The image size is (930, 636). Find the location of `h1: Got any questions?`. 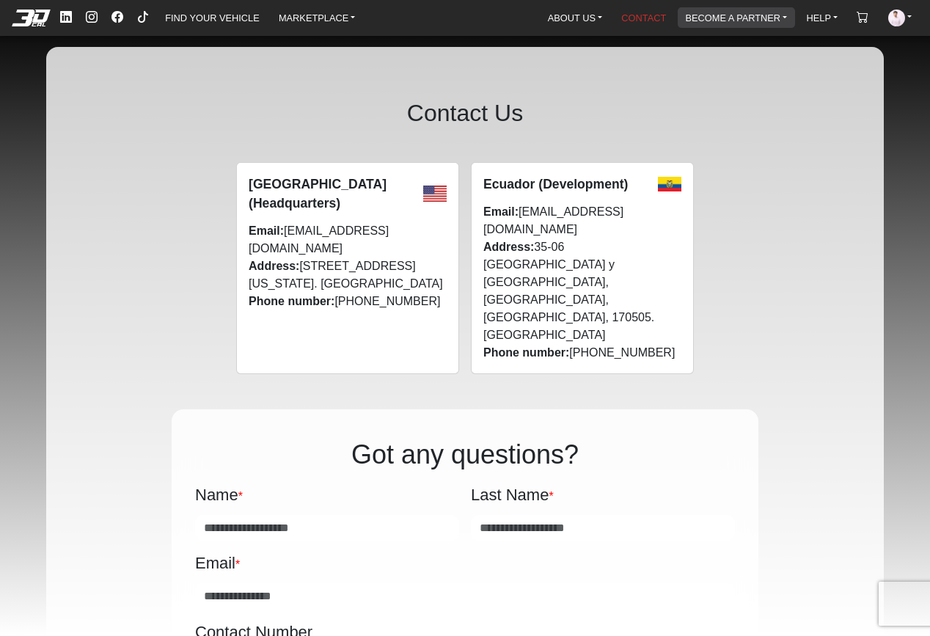

h1: Got any questions? is located at coordinates (465, 454).